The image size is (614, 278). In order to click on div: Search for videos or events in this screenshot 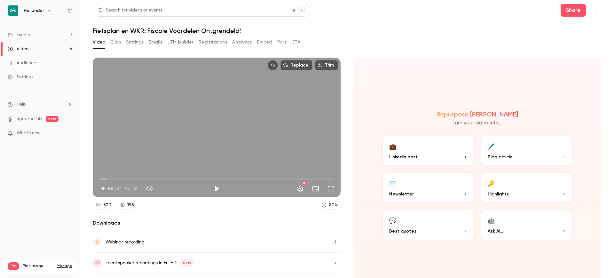, I will do `click(130, 10)`.